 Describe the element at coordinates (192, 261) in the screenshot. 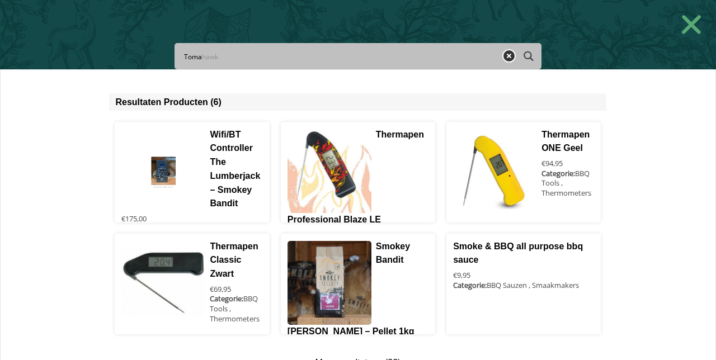

I see `a: Thermapen Classic Zwart` at that location.